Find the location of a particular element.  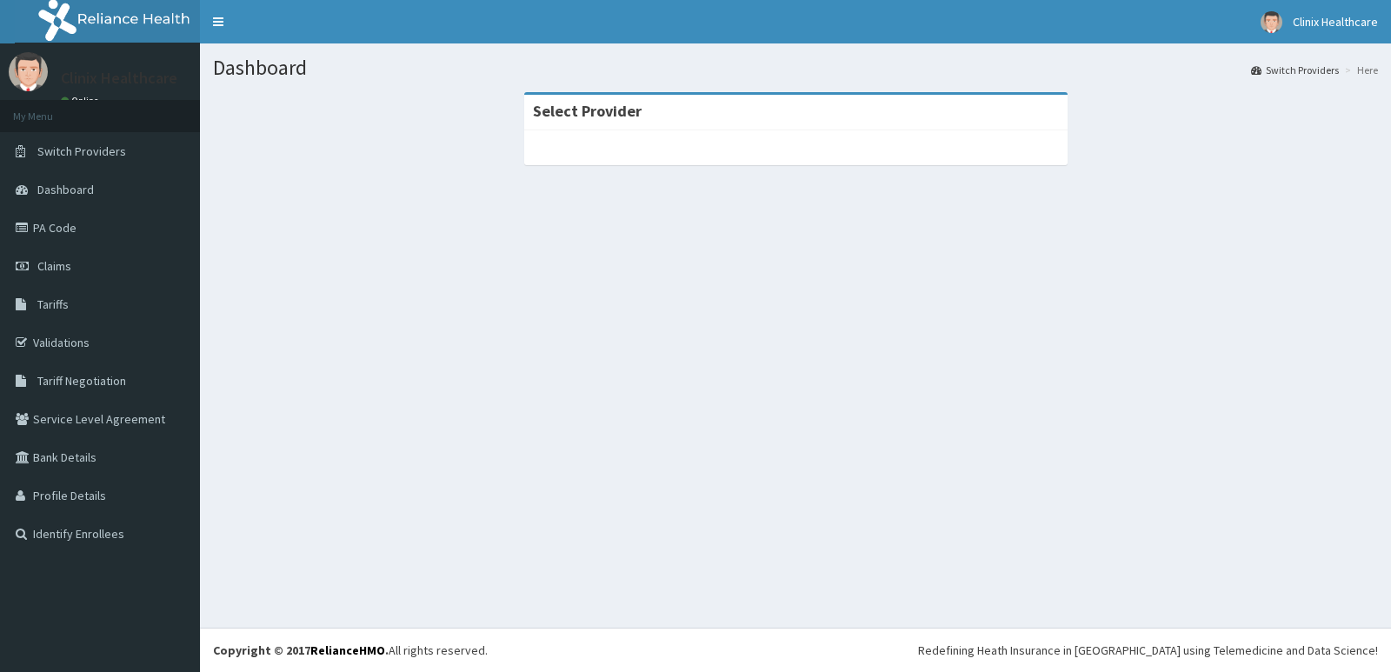

a: Switch Providers is located at coordinates (1294, 70).